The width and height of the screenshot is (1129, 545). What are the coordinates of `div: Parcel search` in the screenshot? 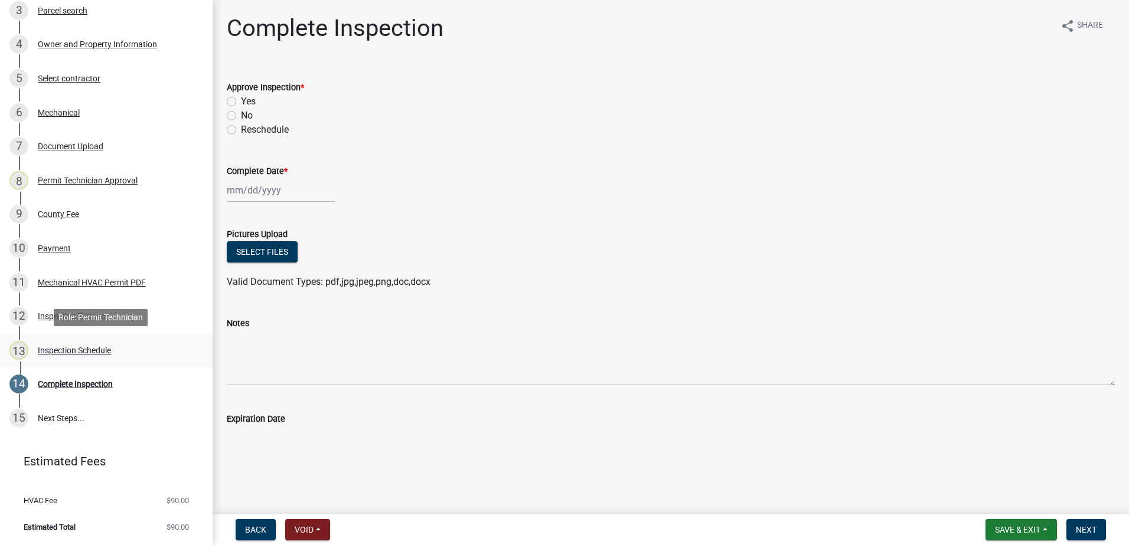 It's located at (63, 11).